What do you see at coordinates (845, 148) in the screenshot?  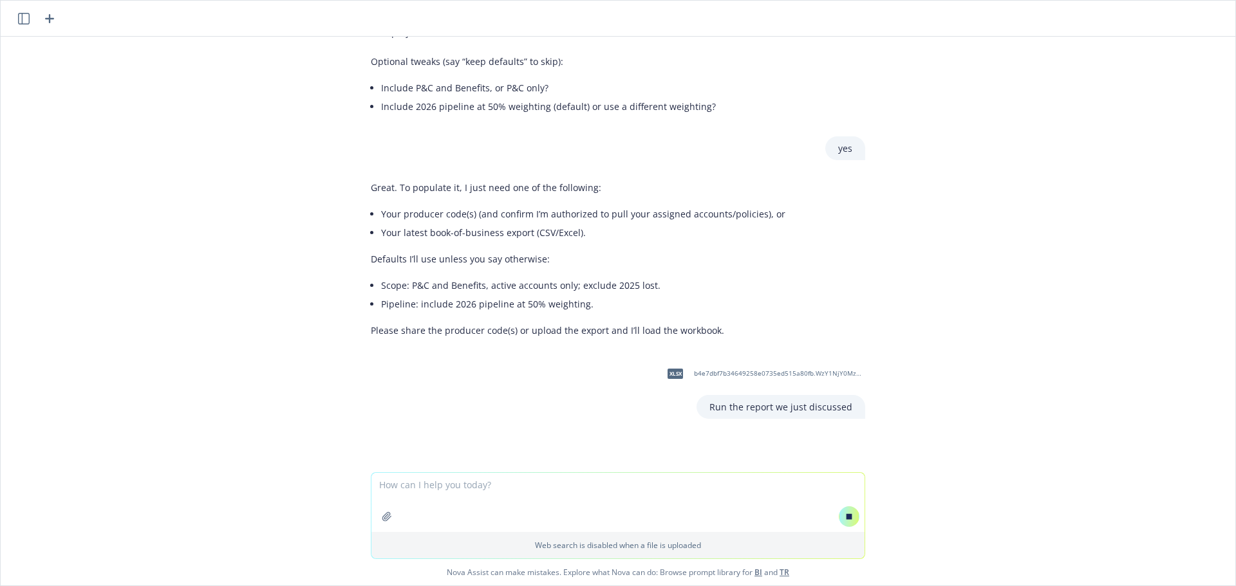 I see `p: yes` at bounding box center [845, 148].